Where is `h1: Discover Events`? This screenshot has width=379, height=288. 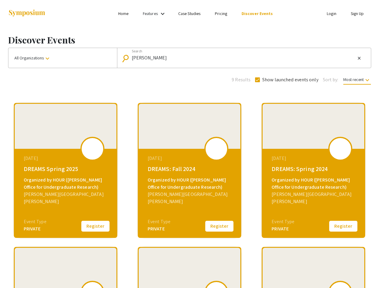
h1: Discover Events is located at coordinates (190, 40).